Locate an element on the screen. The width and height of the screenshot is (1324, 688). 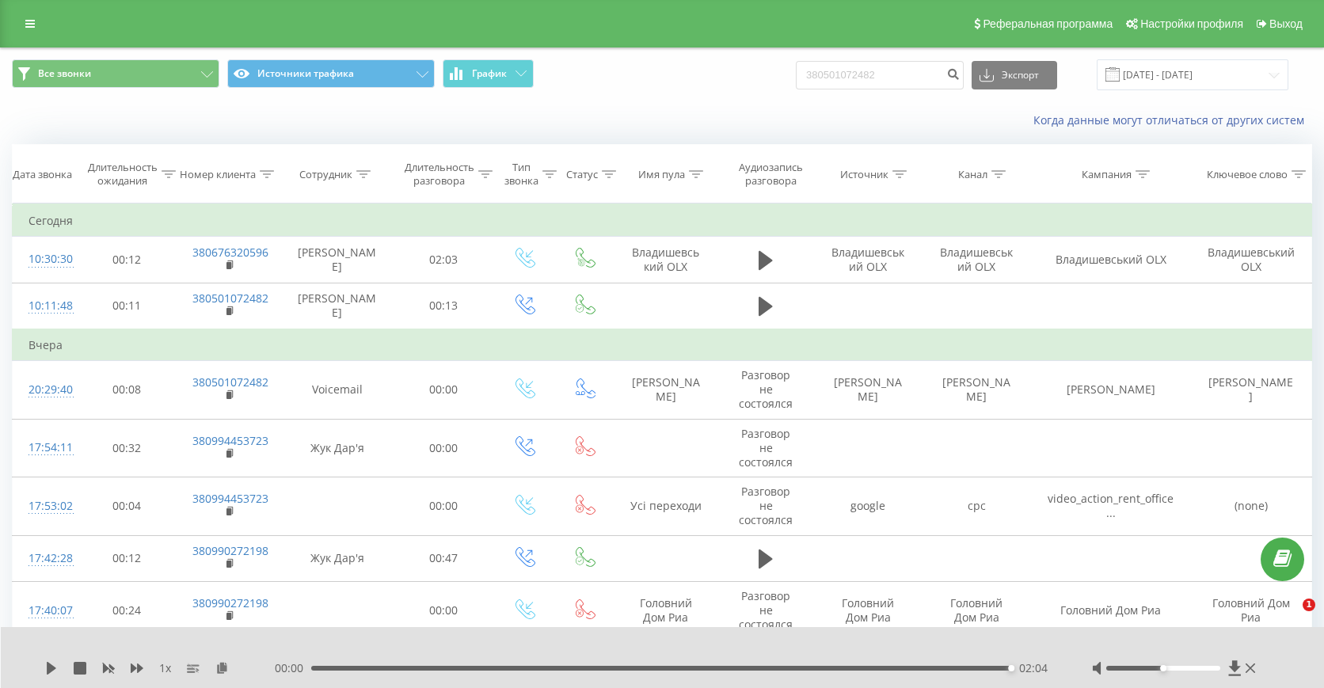
span: График is located at coordinates (489, 74).